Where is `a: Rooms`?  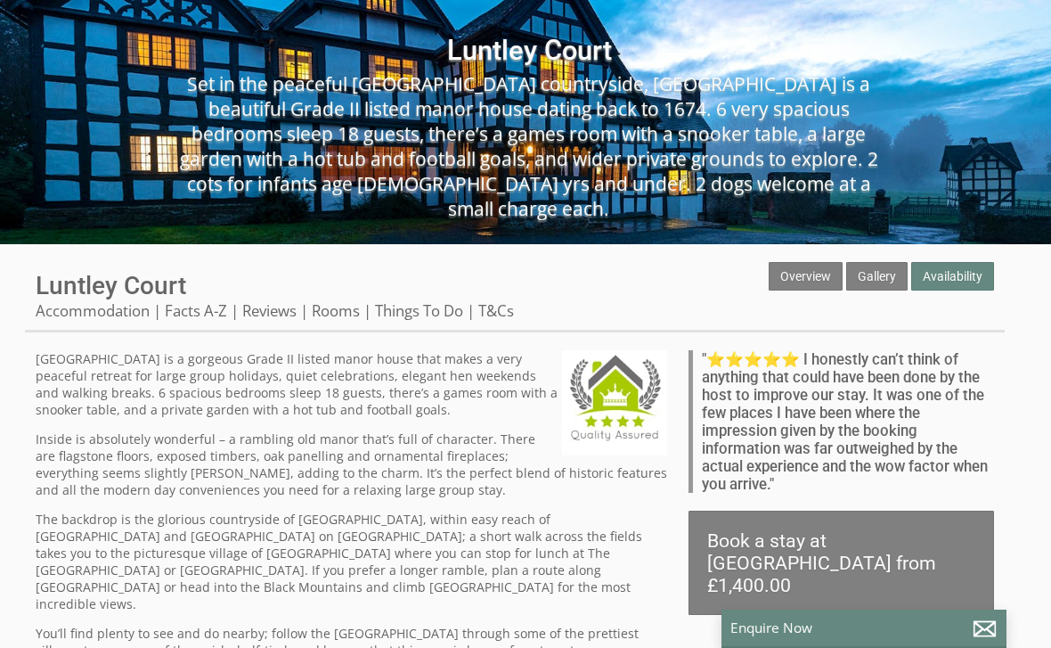 a: Rooms is located at coordinates (336, 310).